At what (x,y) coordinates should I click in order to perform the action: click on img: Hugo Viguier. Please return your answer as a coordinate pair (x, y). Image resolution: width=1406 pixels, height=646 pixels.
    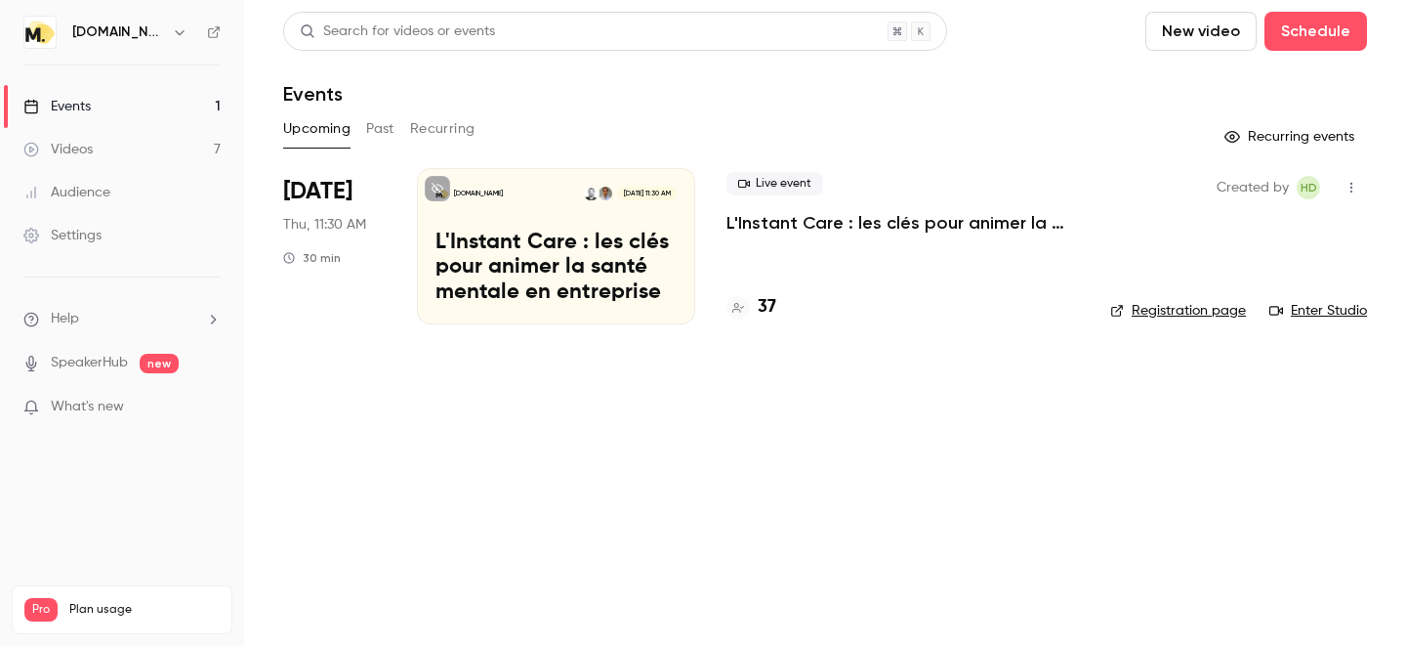
    Looking at the image, I should click on (606, 193).